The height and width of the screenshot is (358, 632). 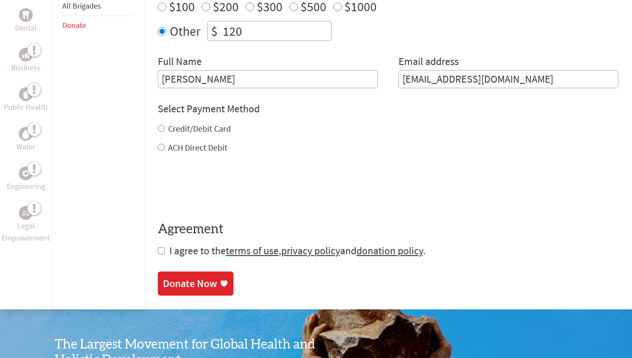 What do you see at coordinates (26, 186) in the screenshot?
I see `p: Engineering` at bounding box center [26, 186].